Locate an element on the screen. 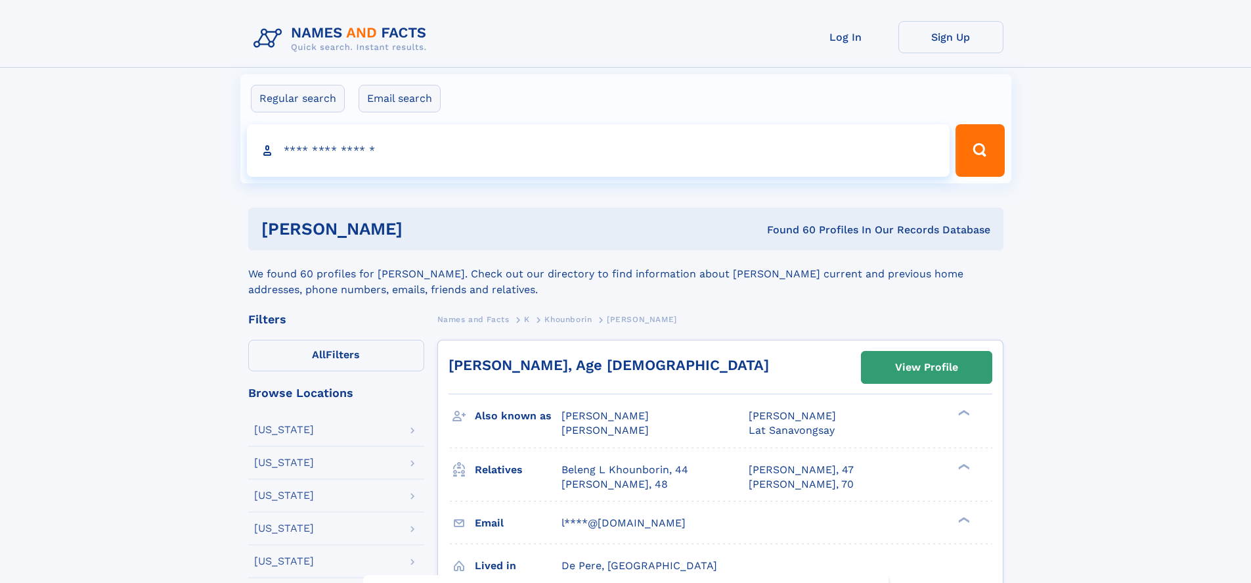 This screenshot has width=1251, height=583. div: Beleng L Khounborin, 44 is located at coordinates (625, 470).